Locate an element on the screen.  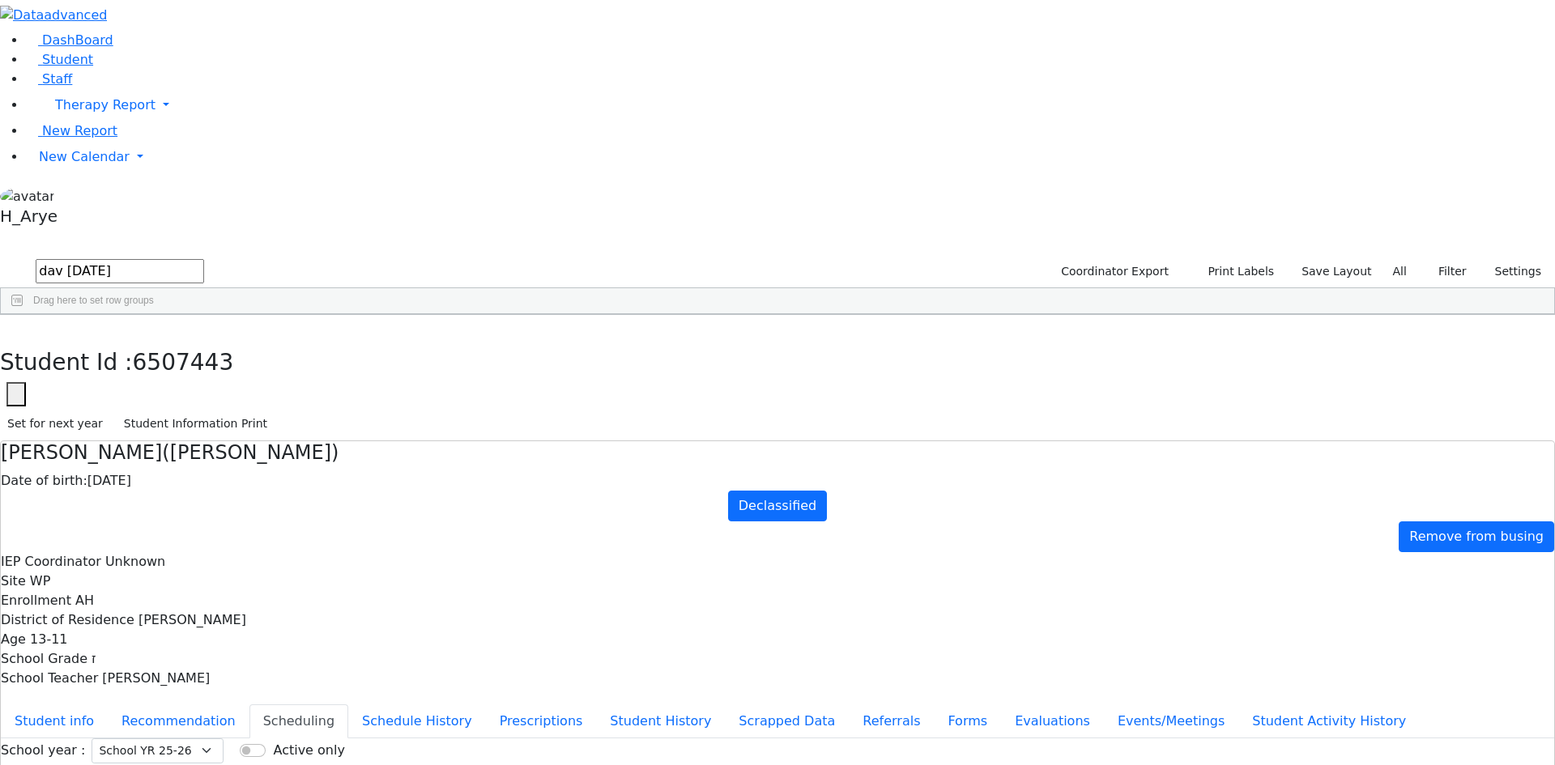
span: Unknown is located at coordinates (135, 561).